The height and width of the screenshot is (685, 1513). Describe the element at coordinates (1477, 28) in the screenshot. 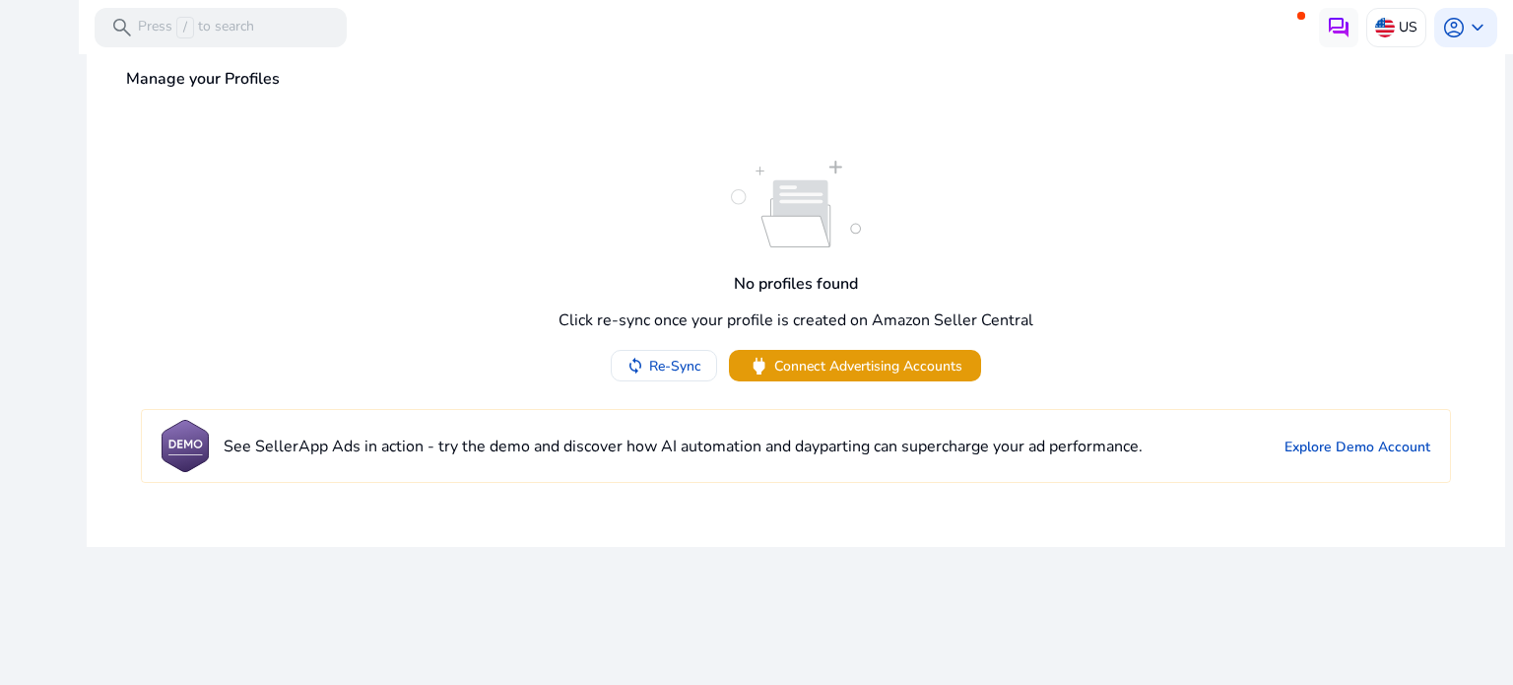

I see `span: keyboard_arrow_down` at that location.